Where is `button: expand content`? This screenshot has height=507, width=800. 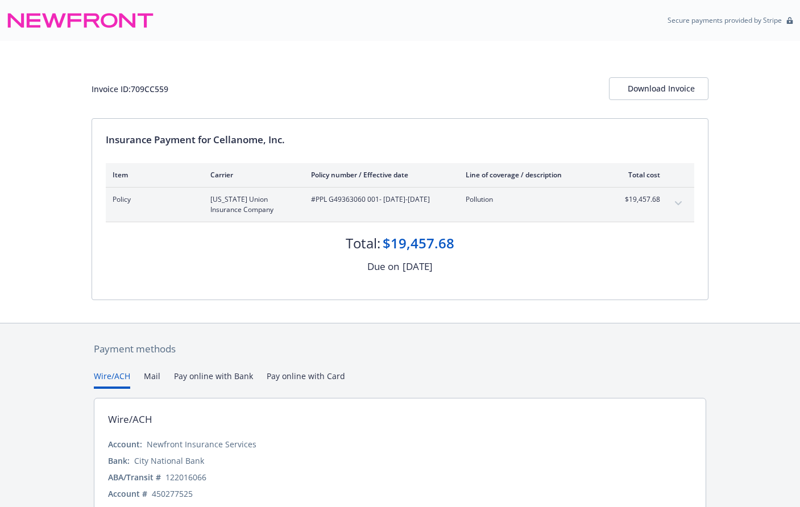
button: expand content is located at coordinates (678, 204).